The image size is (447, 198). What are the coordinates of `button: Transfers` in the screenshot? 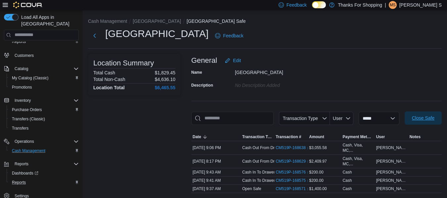 It's located at (44, 128).